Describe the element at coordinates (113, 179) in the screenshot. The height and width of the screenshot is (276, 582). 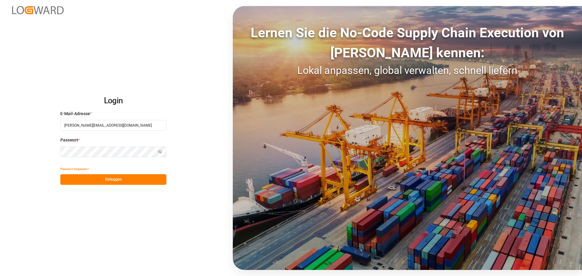
I see `font: Einloggen` at that location.